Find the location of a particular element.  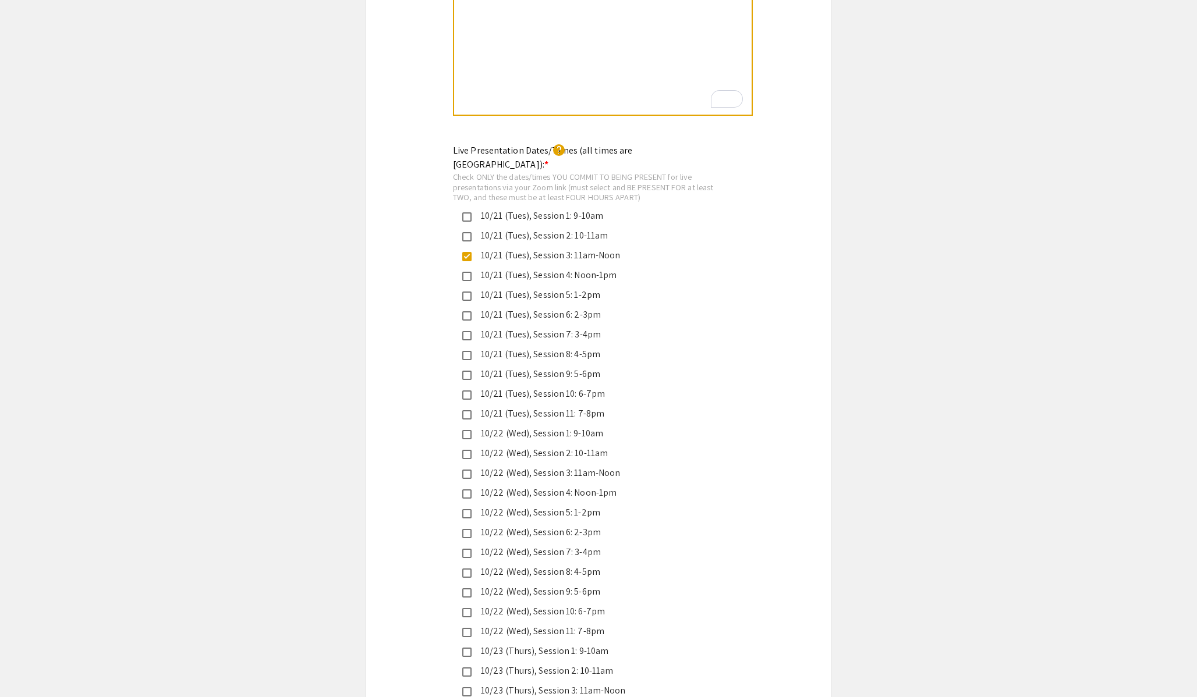

div: 10/21 (Tues), Session 5: 1-2pm is located at coordinates (594, 295).